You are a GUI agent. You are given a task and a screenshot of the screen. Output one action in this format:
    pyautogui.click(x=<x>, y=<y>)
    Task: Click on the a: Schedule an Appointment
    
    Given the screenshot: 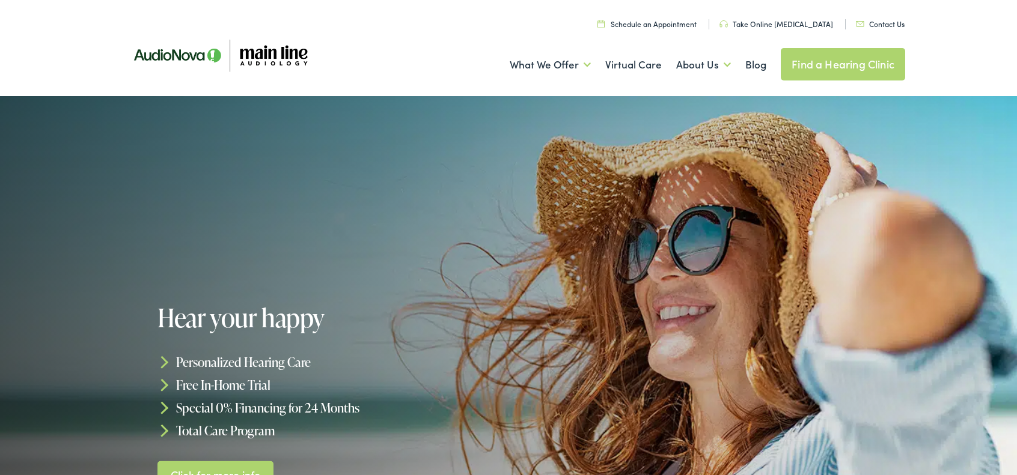 What is the action you would take?
    pyautogui.click(x=646, y=23)
    